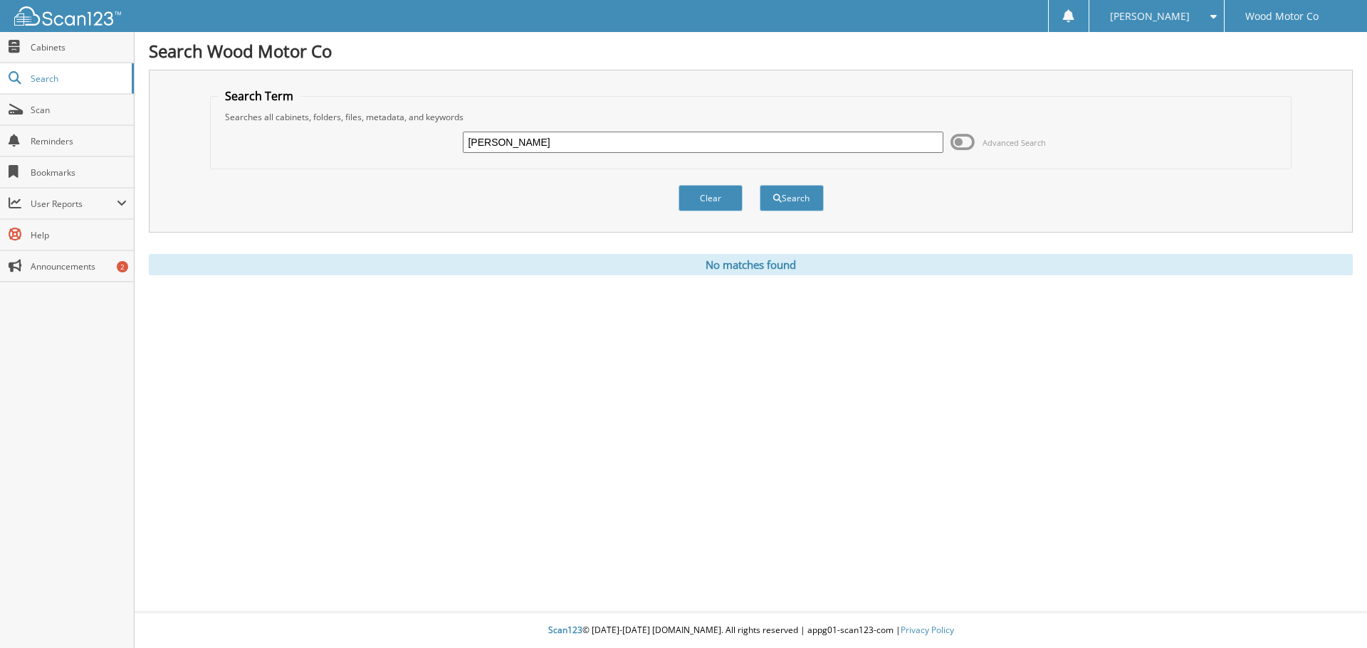 The image size is (1367, 648). Describe the element at coordinates (78, 47) in the screenshot. I see `span: Cabinets` at that location.